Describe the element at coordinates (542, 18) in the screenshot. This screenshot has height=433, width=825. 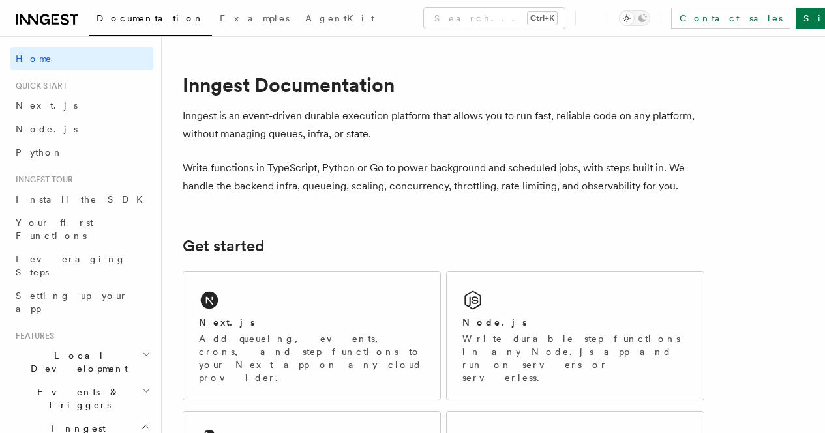
I see `kbd: Ctrl+K` at that location.